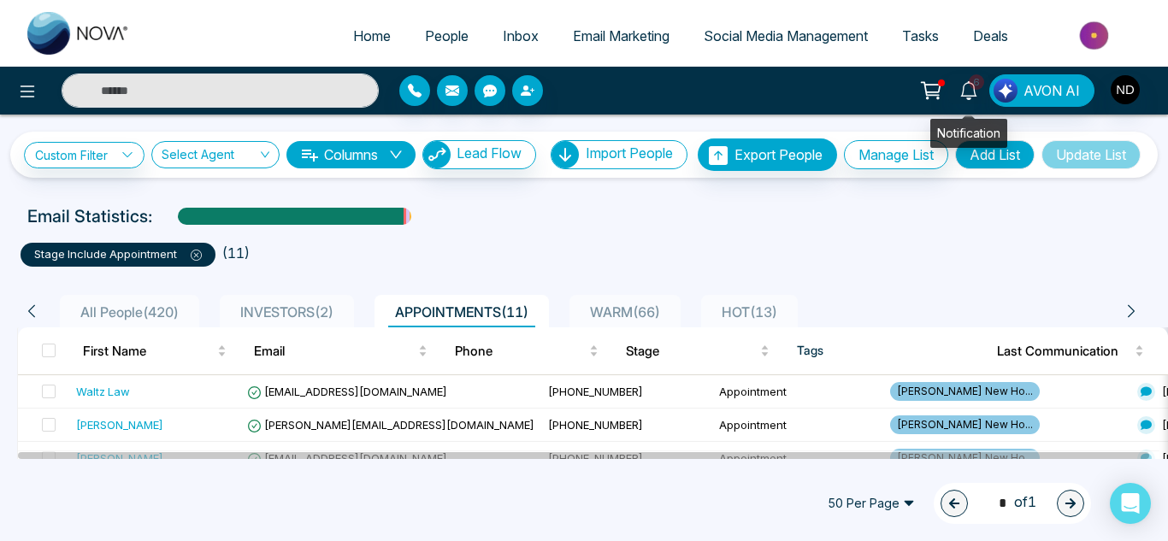 This screenshot has width=1168, height=541. What do you see at coordinates (786, 36) in the screenshot?
I see `span: Social Media Management` at bounding box center [786, 36].